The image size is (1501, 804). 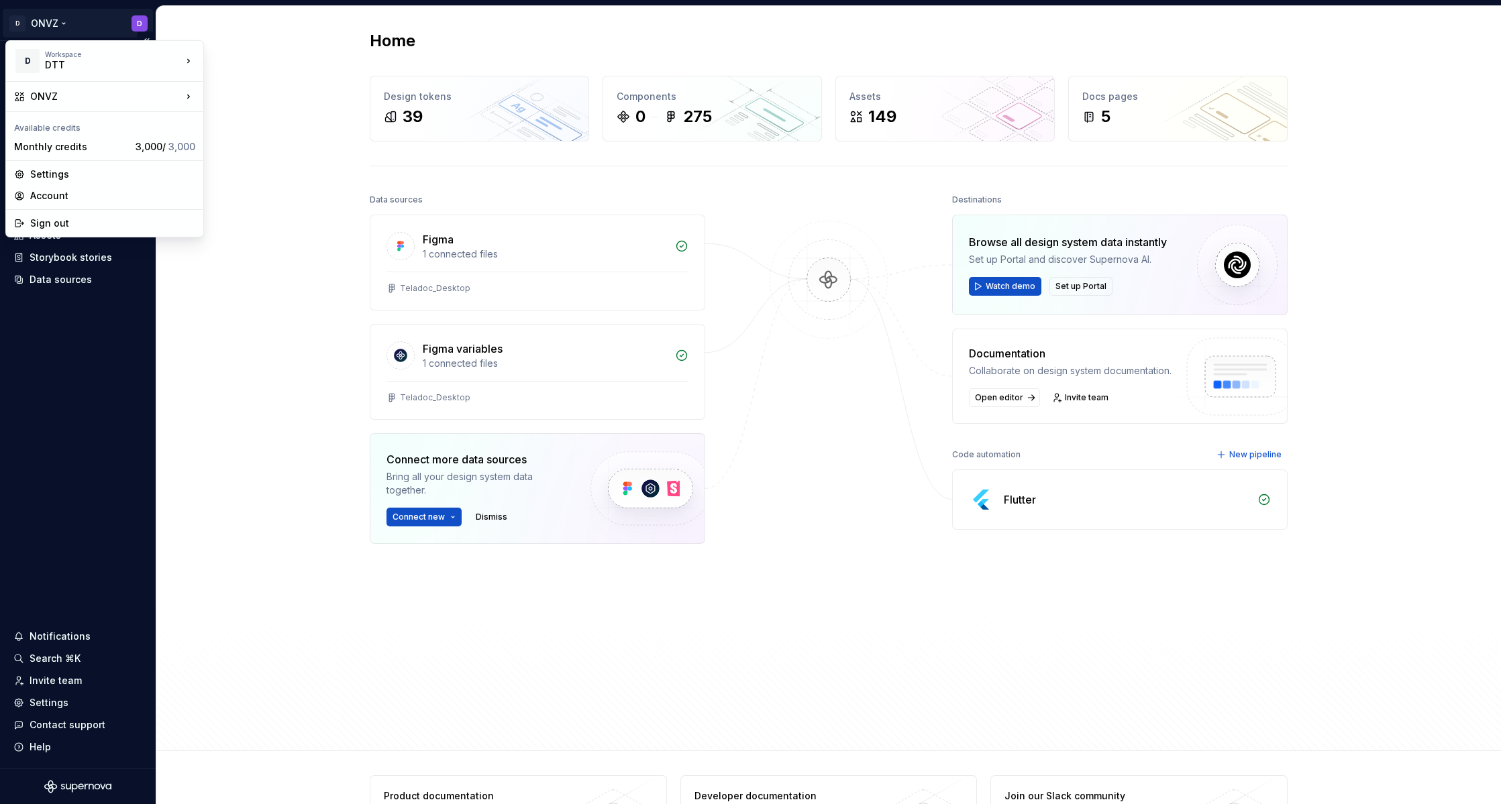 I want to click on div: Monthly credits, so click(x=72, y=147).